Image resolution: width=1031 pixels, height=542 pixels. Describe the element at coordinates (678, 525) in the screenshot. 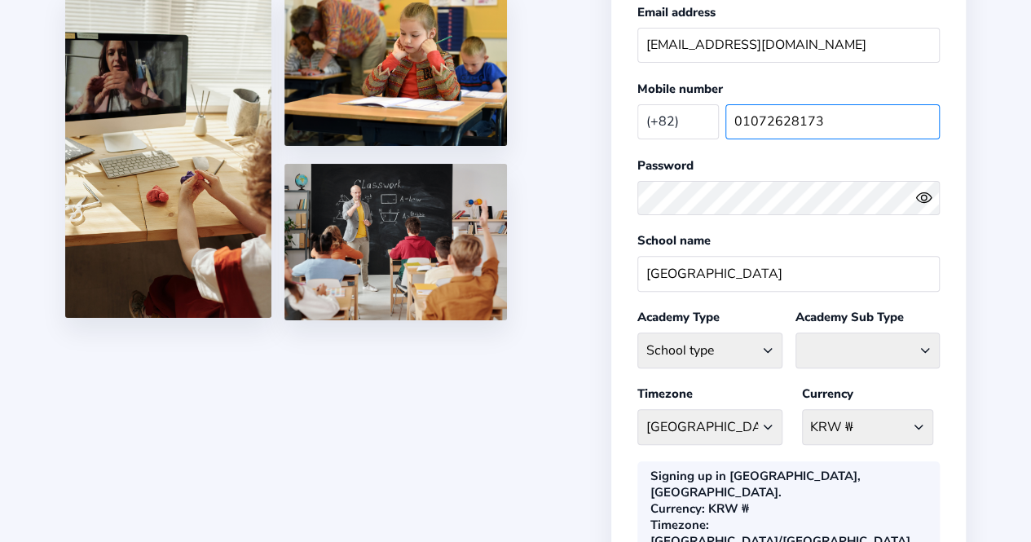

I see `b: Timezone` at that location.